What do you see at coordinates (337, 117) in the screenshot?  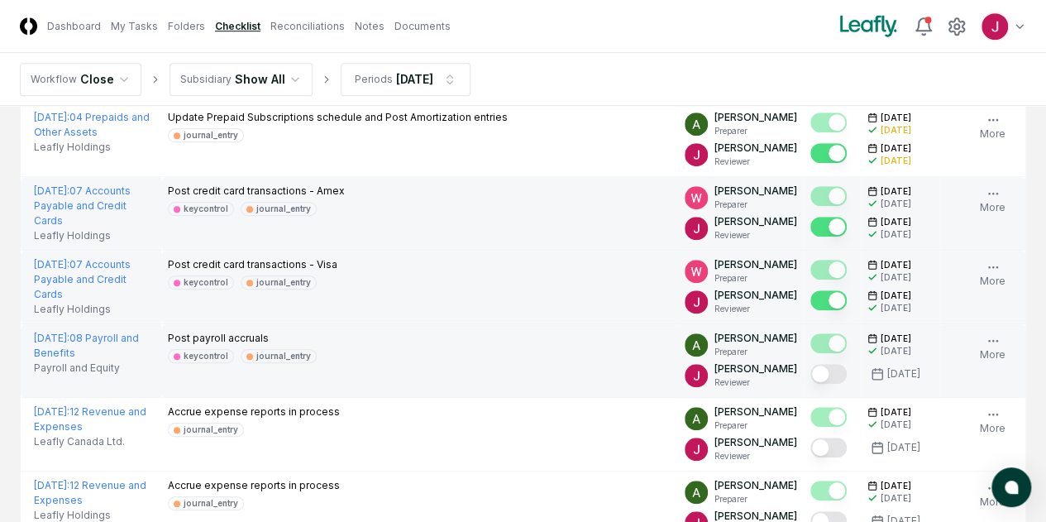 I see `p: Update Prepaid Subscriptions schedule and Post Amortization entries` at bounding box center [337, 117].